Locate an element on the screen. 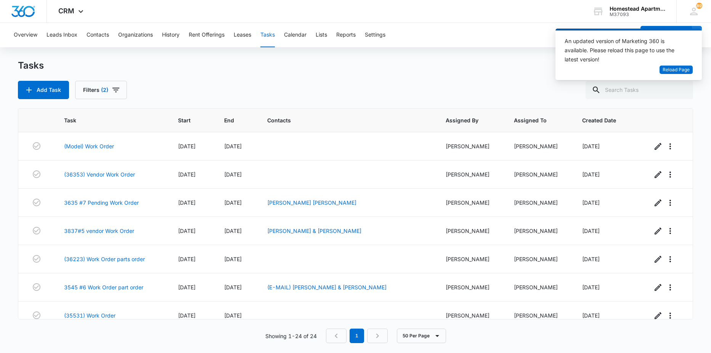  span: CRM is located at coordinates (66, 11).